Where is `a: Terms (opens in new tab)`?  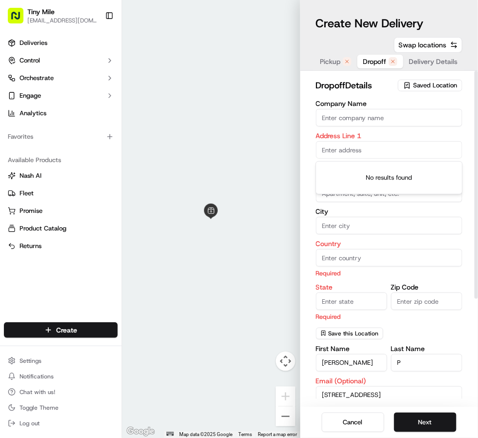
a: Terms (opens in new tab) is located at coordinates (245, 434).